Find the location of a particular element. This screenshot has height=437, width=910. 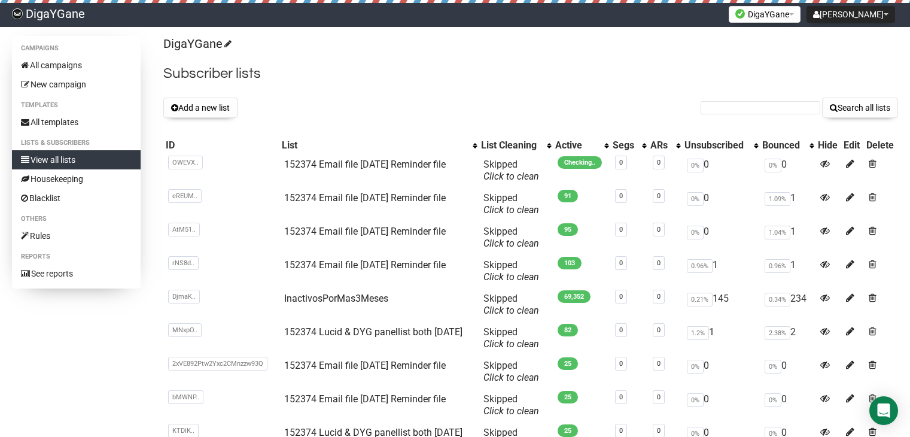

th: Segs: No sort applied, activate to apply an ascending sort is located at coordinates (630, 145).